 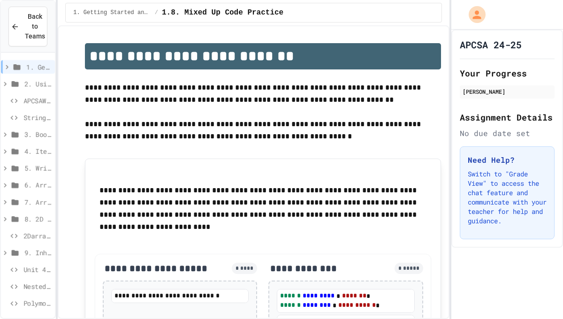 I want to click on span: Back to Teams, so click(x=35, y=26).